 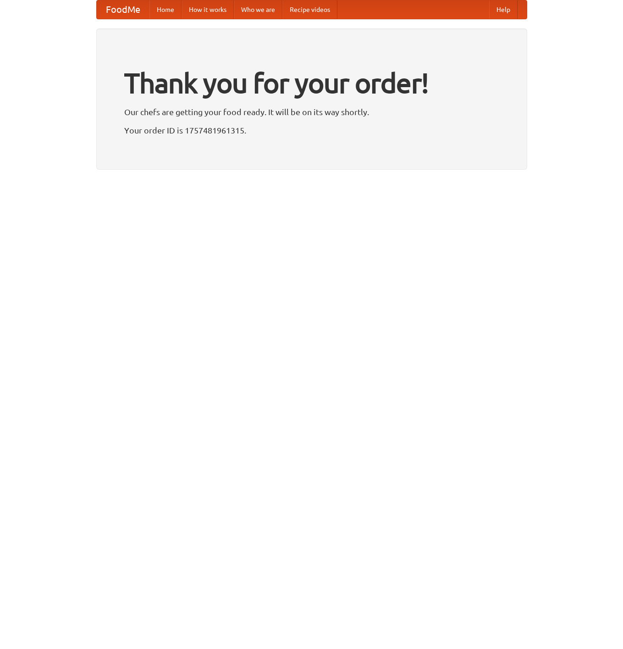 What do you see at coordinates (310, 10) in the screenshot?
I see `a: Recipe videos` at bounding box center [310, 10].